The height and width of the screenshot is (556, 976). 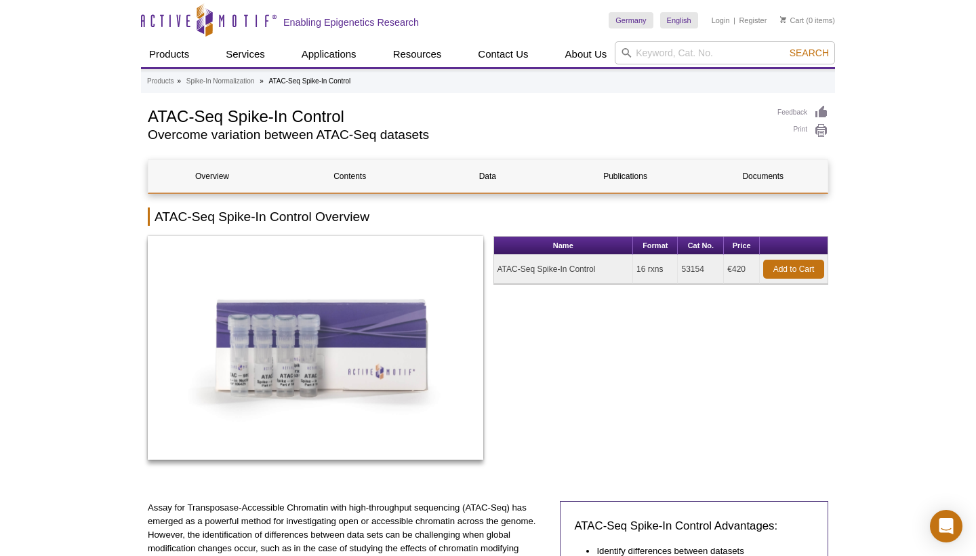 I want to click on img: Your Cart, so click(x=783, y=20).